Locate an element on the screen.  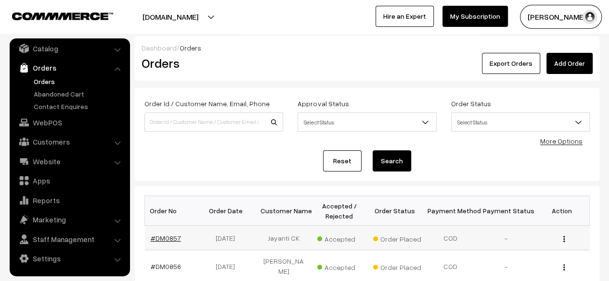
a: Abandoned Cart is located at coordinates (79, 94).